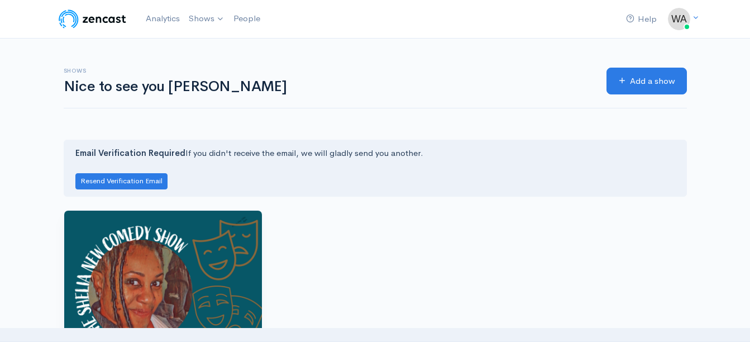  I want to click on a: Shows, so click(207, 19).